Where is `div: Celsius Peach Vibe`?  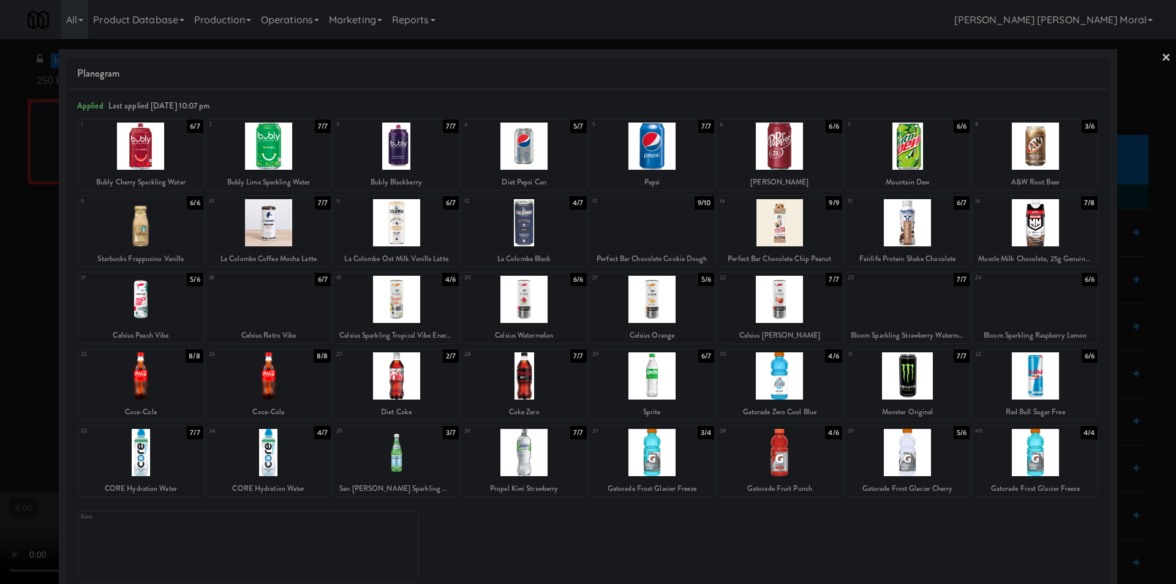
div: Celsius Peach Vibe is located at coordinates (141, 335).